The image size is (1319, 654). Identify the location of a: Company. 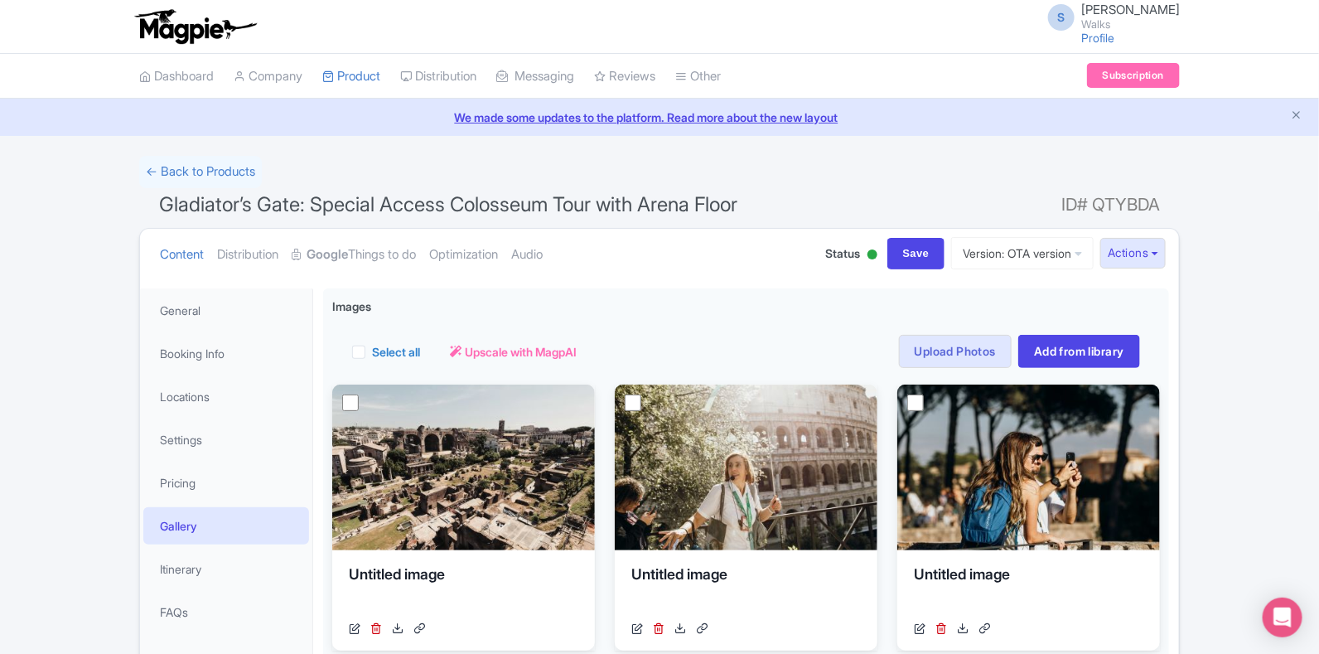
(268, 76).